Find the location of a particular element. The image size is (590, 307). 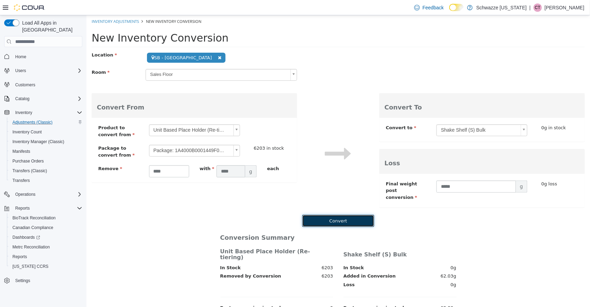

span: Unit Based Place Holder (Re-tiering) is located at coordinates (103, 115).